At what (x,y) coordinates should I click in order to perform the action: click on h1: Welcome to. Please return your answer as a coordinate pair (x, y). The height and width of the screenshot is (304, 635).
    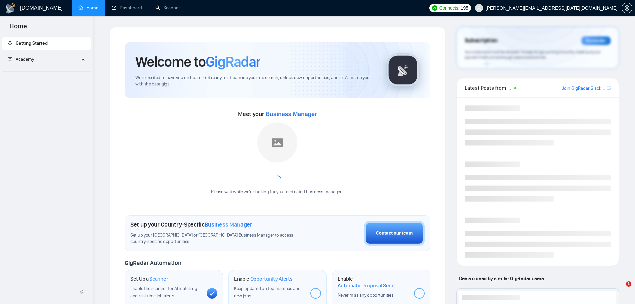
    Looking at the image, I should click on (198, 62).